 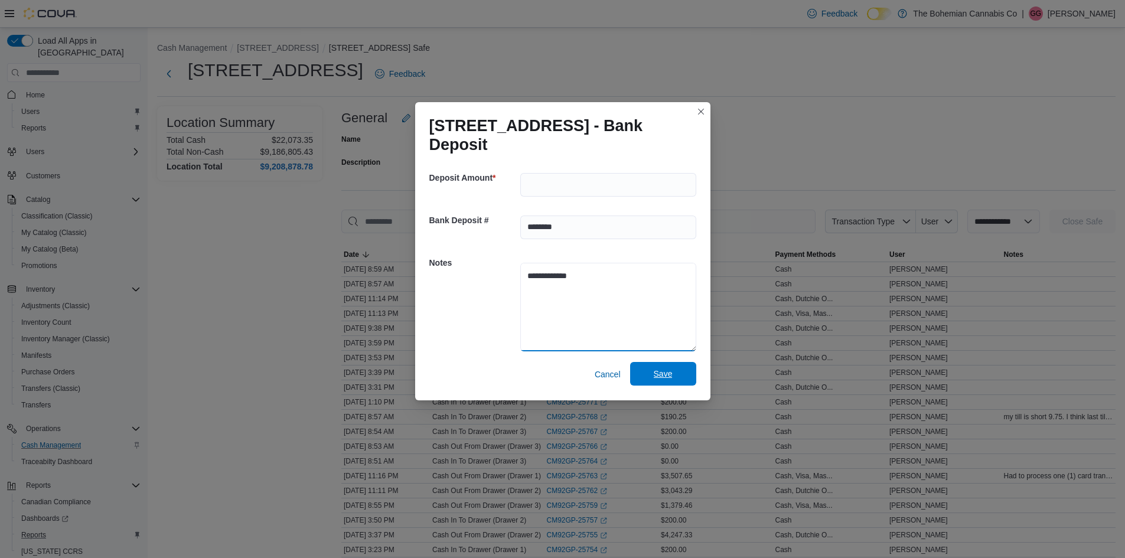 What do you see at coordinates (608, 374) in the screenshot?
I see `span: Cancel` at bounding box center [608, 374].